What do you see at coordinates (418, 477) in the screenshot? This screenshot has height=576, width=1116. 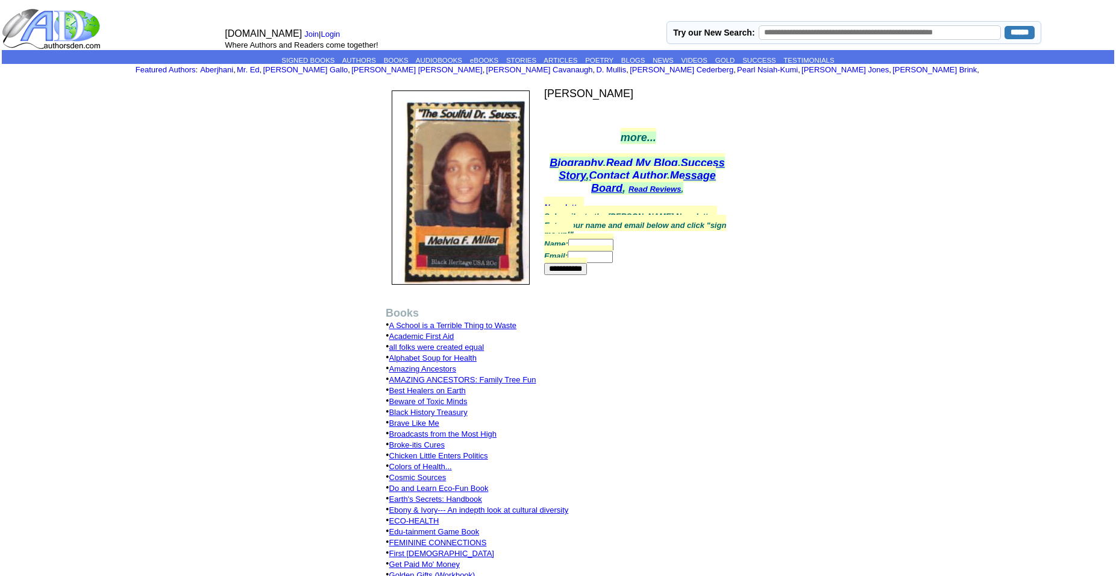 I see `a: Cosmic Sources` at bounding box center [418, 477].